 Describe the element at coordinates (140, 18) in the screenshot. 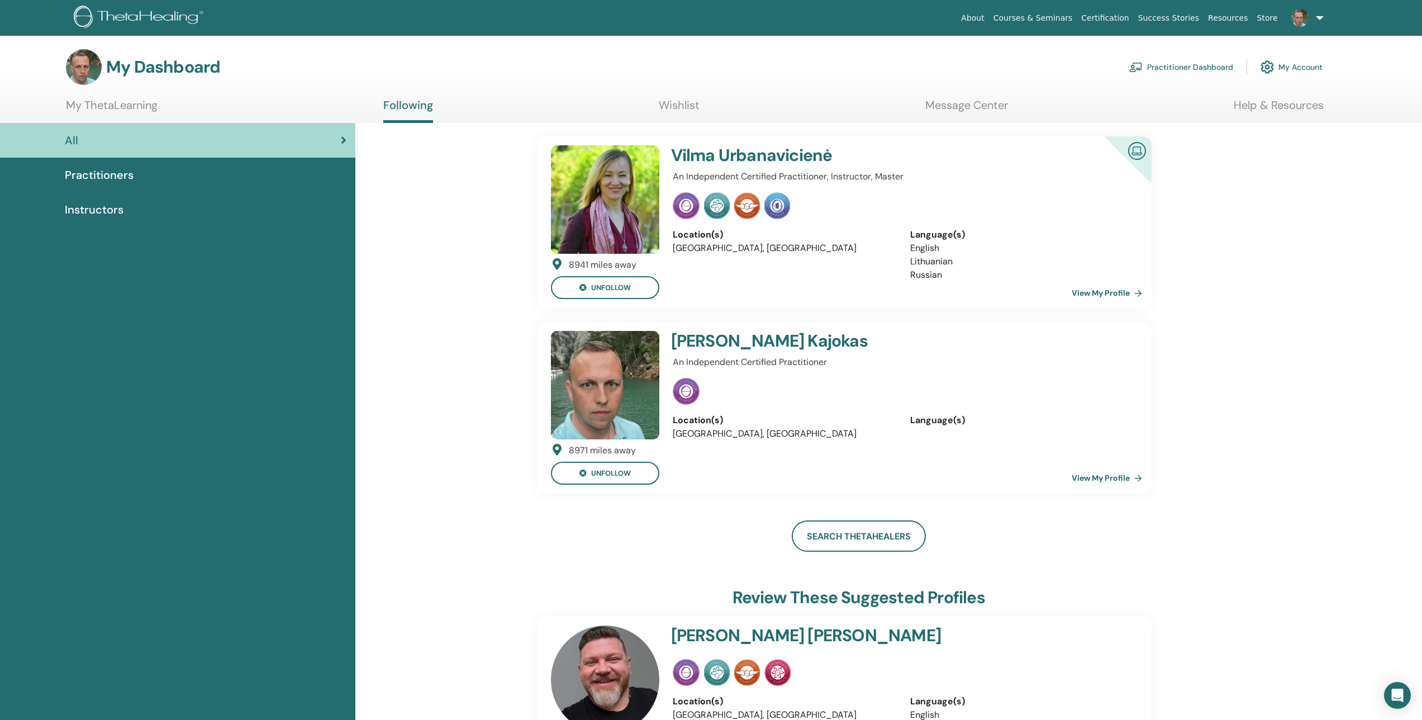

I see `img: logo.png` at that location.